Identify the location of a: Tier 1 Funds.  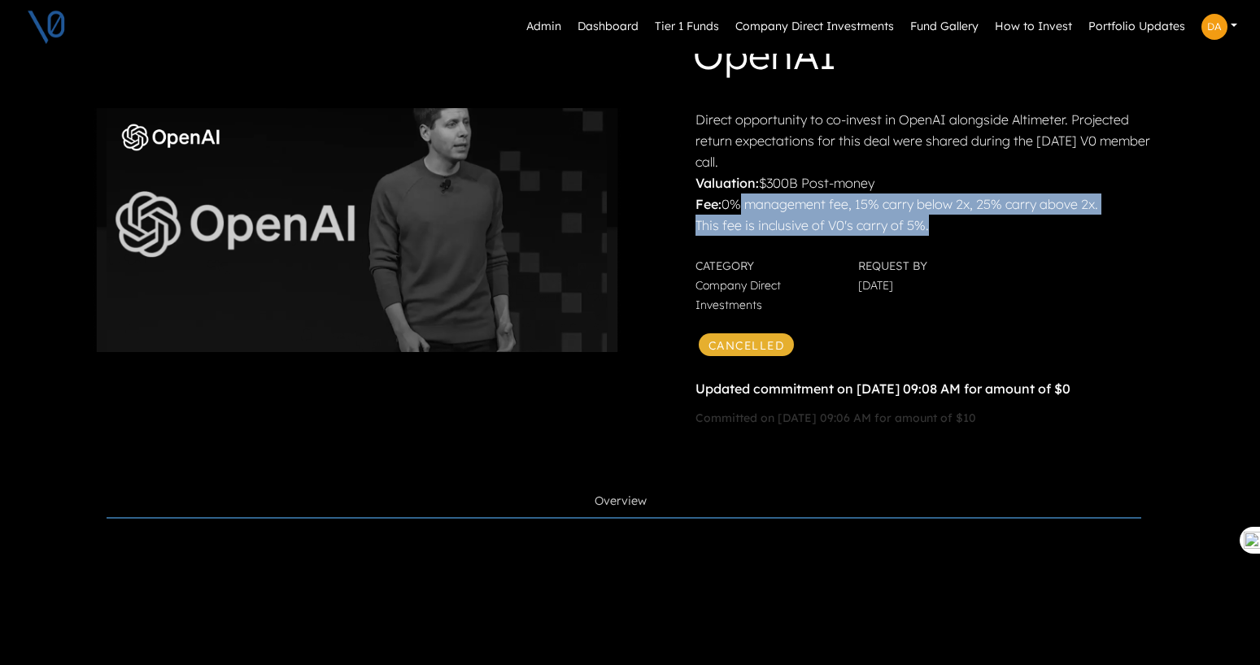
(687, 27).